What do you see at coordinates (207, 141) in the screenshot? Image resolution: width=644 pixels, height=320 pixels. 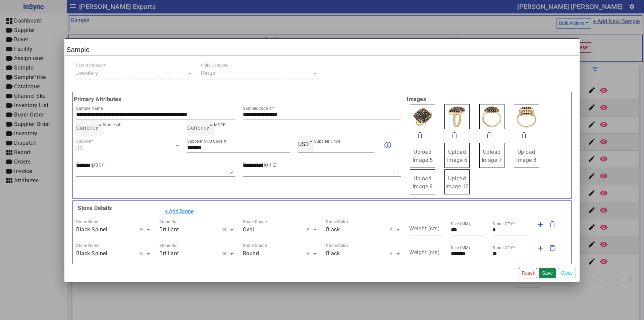 I see `mat-label: Supplier SKU Code #` at bounding box center [207, 141].